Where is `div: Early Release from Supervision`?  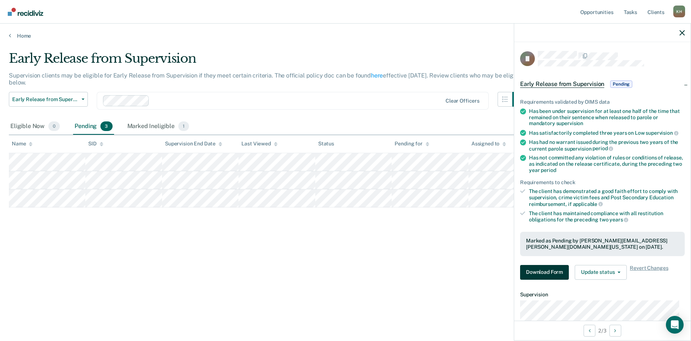 div: Early Release from Supervision is located at coordinates (268, 61).